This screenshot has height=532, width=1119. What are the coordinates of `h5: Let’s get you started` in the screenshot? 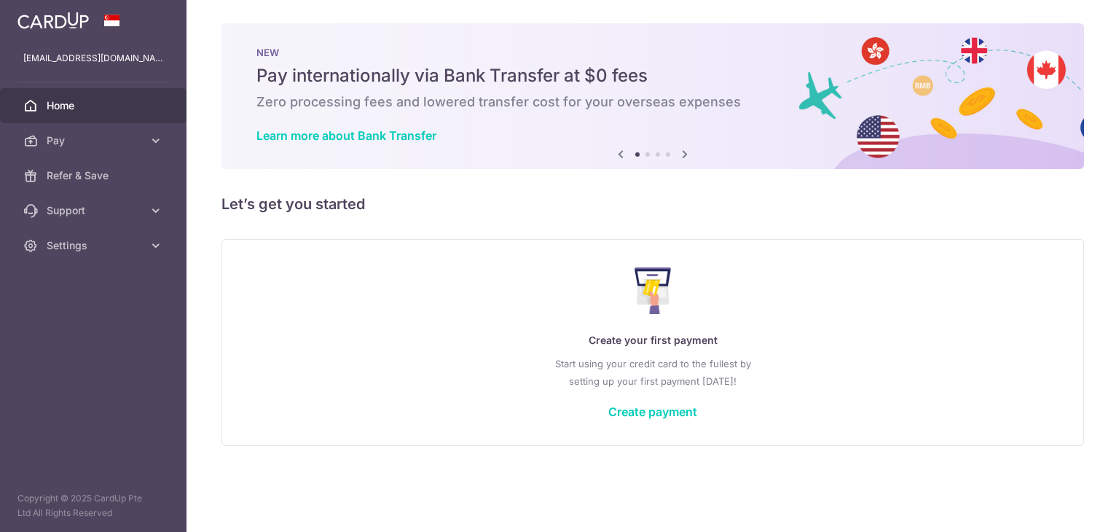 It's located at (653, 204).